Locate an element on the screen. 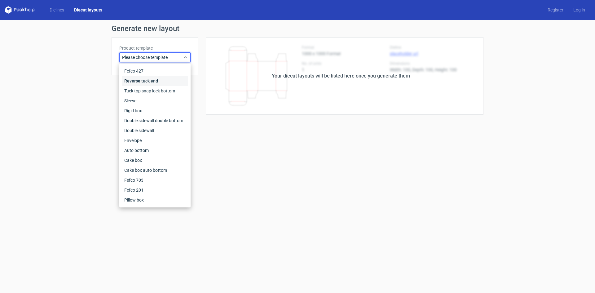 The image size is (595, 293). span: Please choose template is located at coordinates (153, 57).